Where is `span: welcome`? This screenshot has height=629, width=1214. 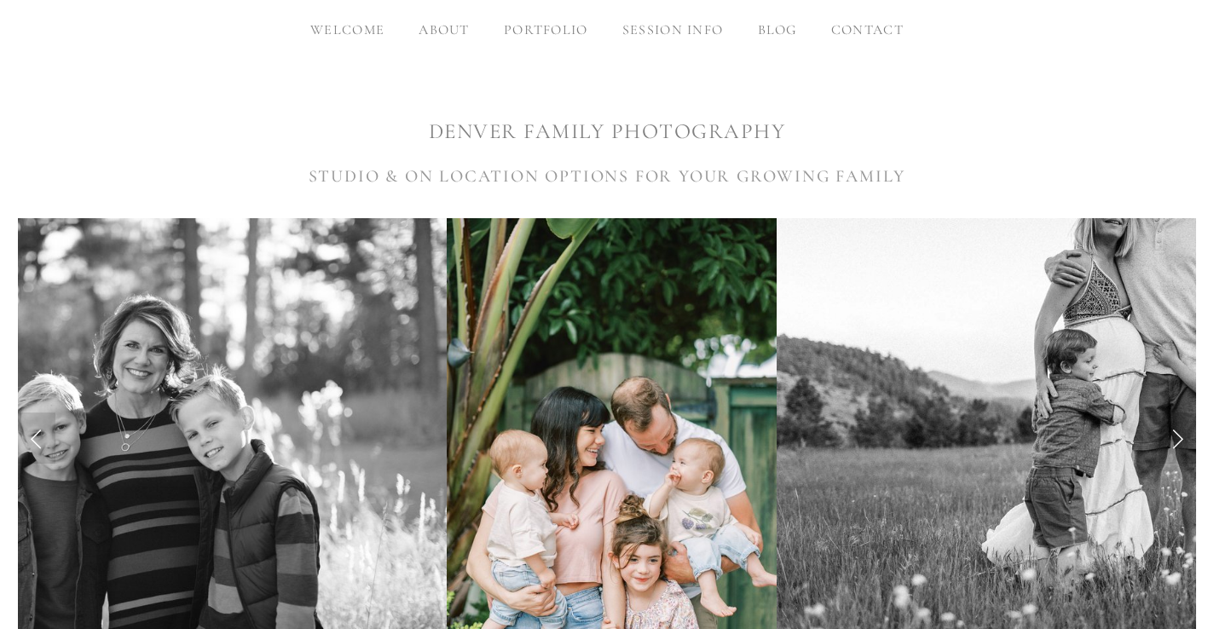 span: welcome is located at coordinates (347, 30).